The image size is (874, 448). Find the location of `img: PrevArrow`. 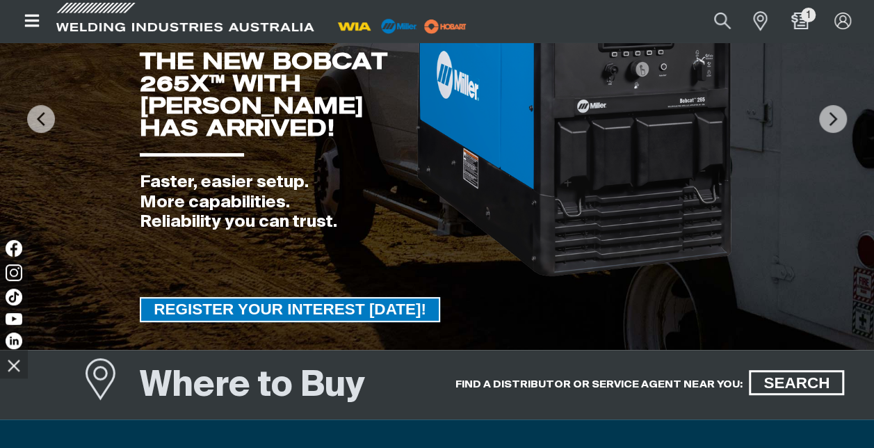

img: PrevArrow is located at coordinates (41, 119).